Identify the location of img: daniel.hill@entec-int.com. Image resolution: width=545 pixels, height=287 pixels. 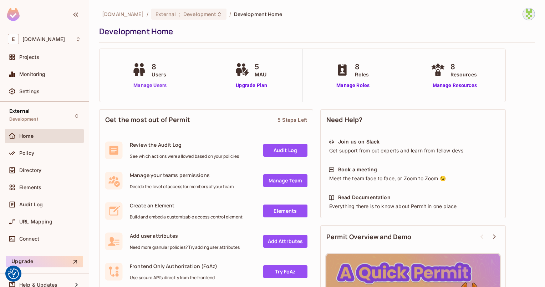
(529, 14).